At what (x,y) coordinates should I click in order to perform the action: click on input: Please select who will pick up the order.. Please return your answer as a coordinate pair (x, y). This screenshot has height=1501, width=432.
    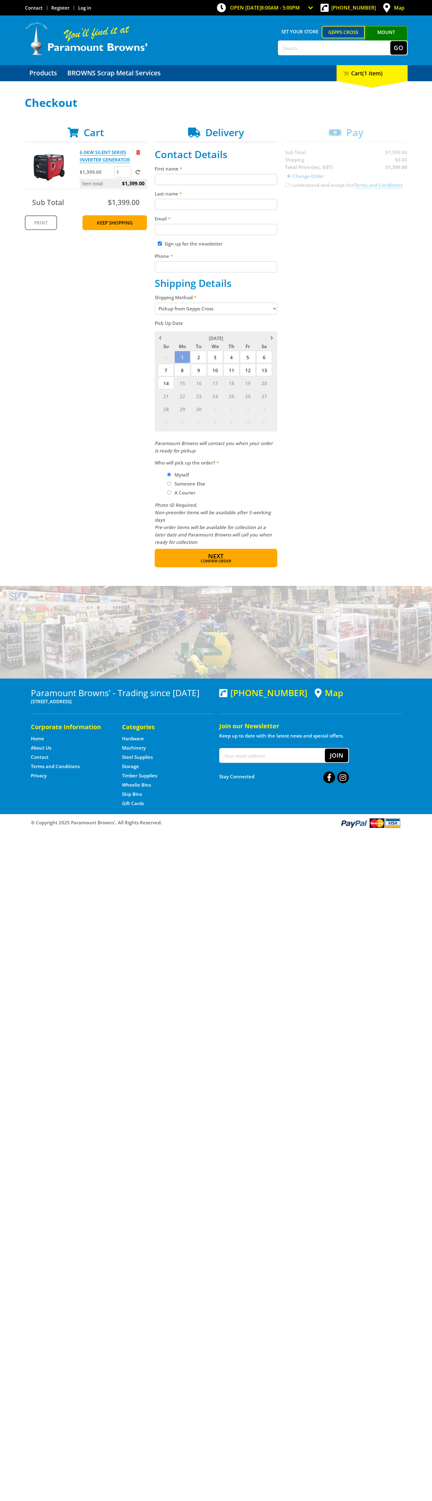
    Looking at the image, I should click on (169, 474).